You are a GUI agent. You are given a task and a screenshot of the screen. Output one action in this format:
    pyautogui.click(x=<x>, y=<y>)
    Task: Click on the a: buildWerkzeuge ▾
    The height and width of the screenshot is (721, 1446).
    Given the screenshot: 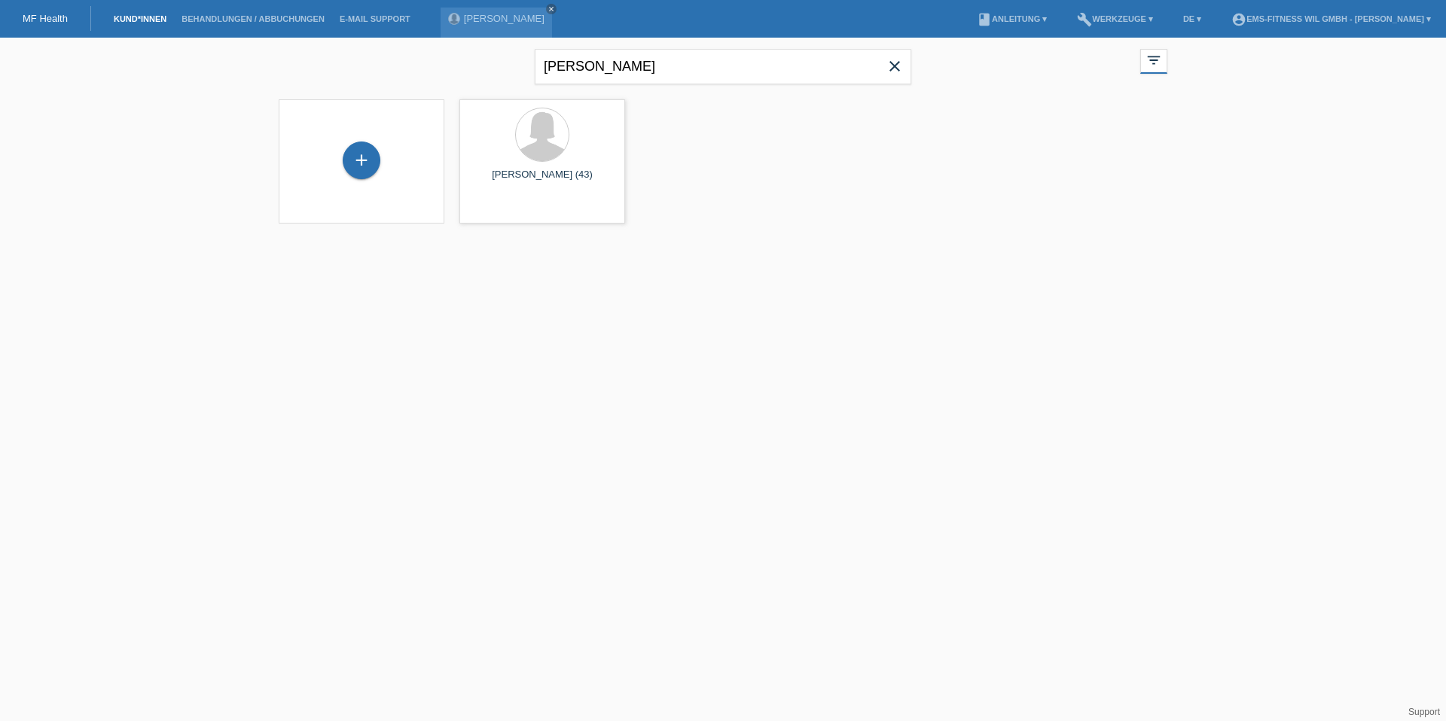 What is the action you would take?
    pyautogui.click(x=1114, y=19)
    